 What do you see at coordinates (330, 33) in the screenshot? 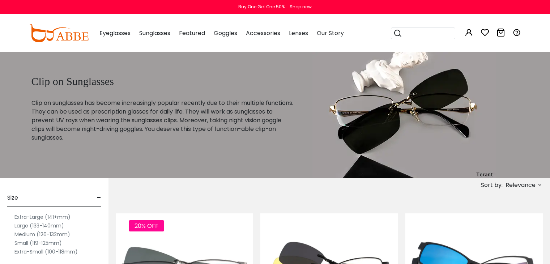
I see `span: Our Story` at bounding box center [330, 33].